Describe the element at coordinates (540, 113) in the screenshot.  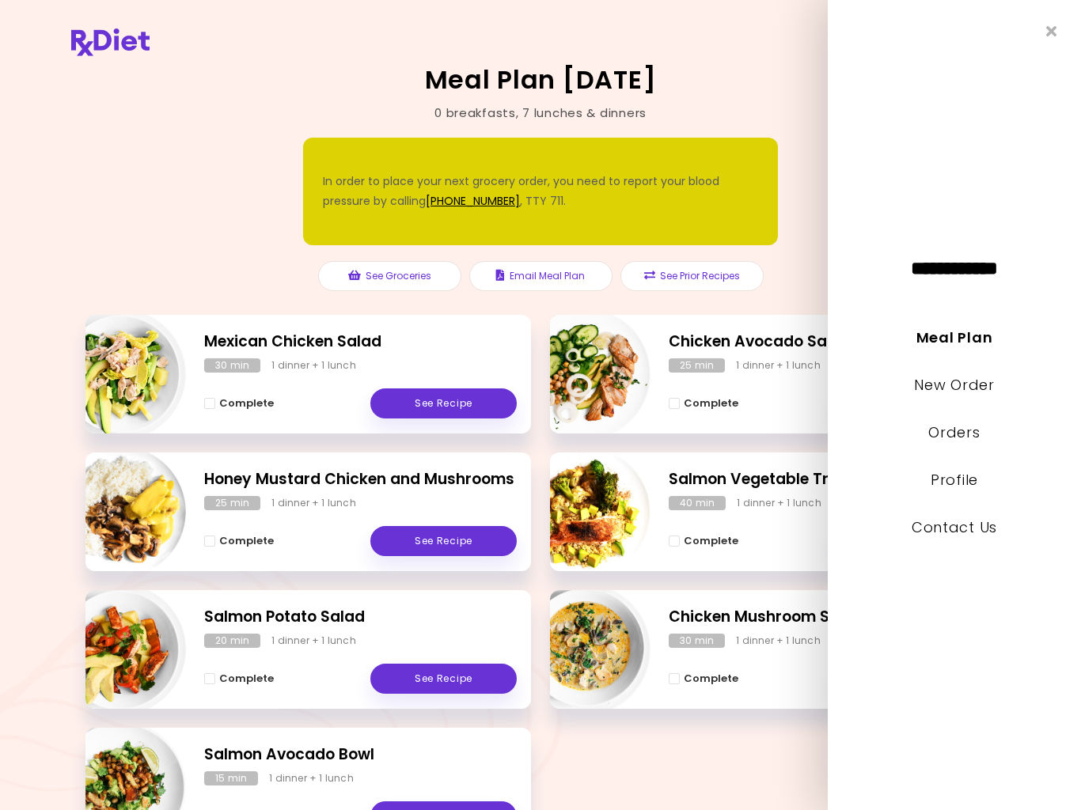
I see `div: 0 breakfasts , 7 lunches & dinners` at that location.